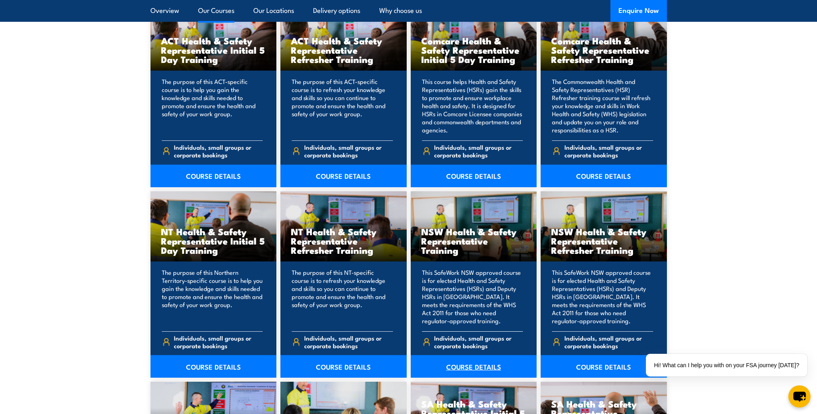 This screenshot has height=414, width=817. I want to click on p: This course helps Health and Safety Representatives (HSRs) gain the skills to promote and ensure ..., so click(473, 106).